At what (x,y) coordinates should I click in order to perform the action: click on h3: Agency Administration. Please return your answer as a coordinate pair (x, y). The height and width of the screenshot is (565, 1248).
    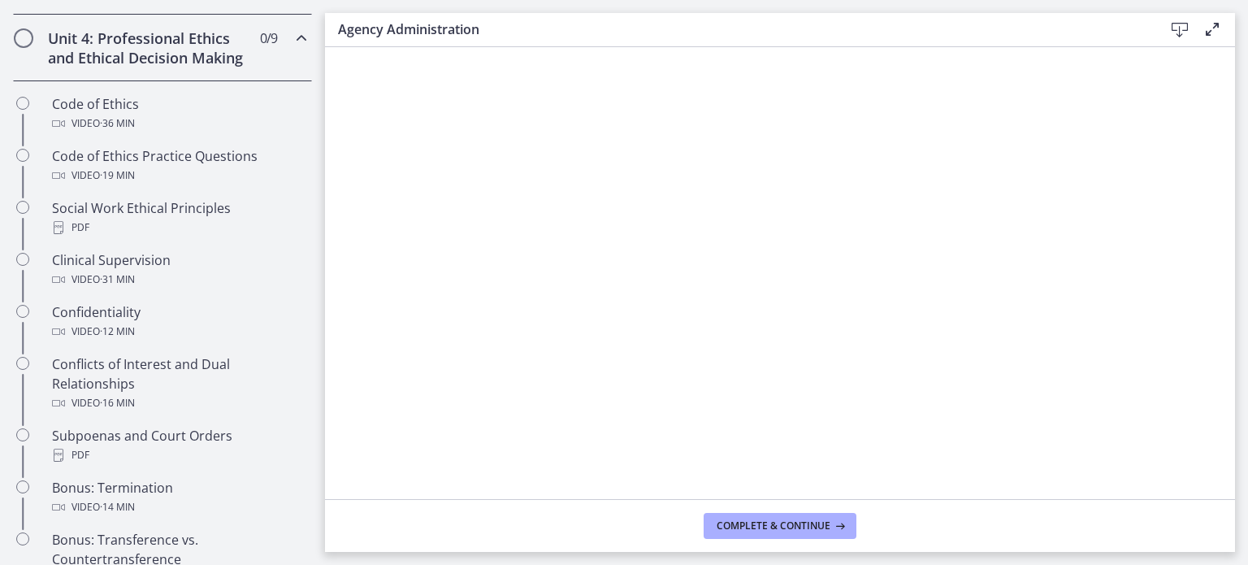
    Looking at the image, I should click on (738, 29).